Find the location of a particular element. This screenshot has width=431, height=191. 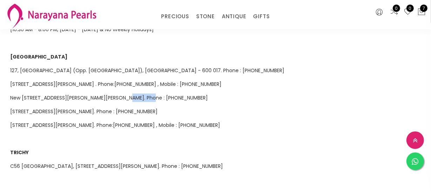

a: ANTIQUE is located at coordinates (234, 17).